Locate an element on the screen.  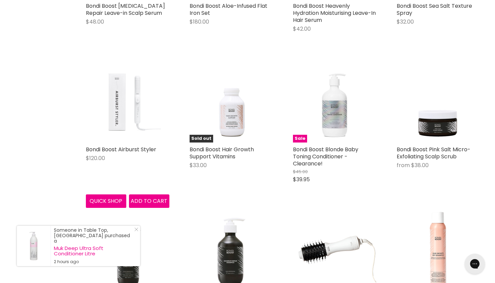
a: Bondi Boost Hair Growth Support Vitamins is located at coordinates (221, 153).